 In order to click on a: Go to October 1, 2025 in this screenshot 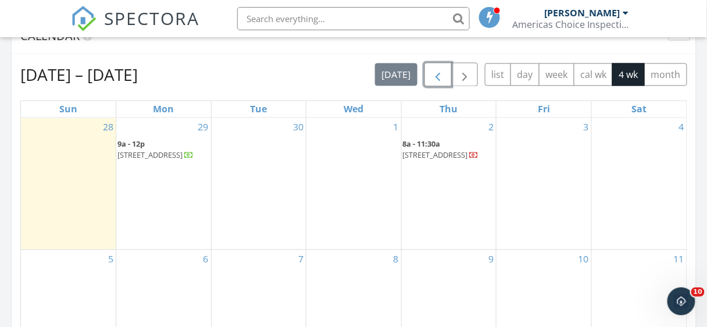, I will do `click(396, 127)`.